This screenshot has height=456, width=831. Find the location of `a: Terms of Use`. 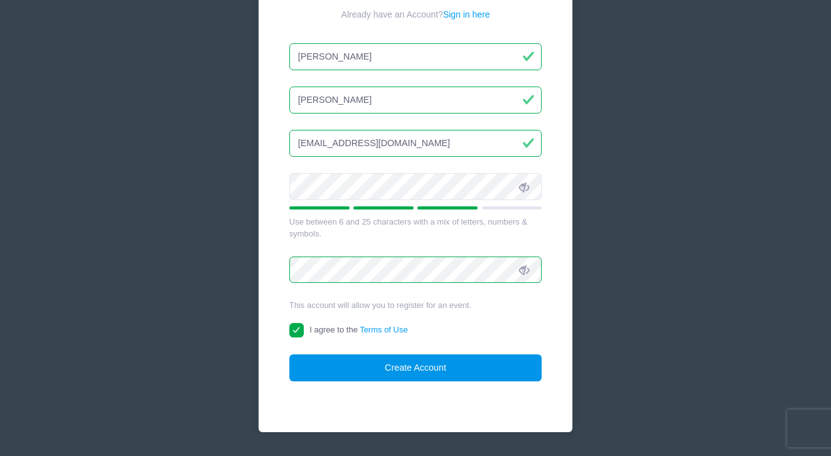

a: Terms of Use is located at coordinates (384, 330).